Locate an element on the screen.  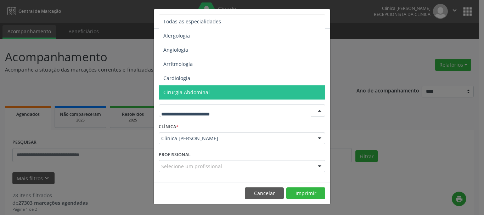
label: PROFISSIONAL is located at coordinates (175, 155).